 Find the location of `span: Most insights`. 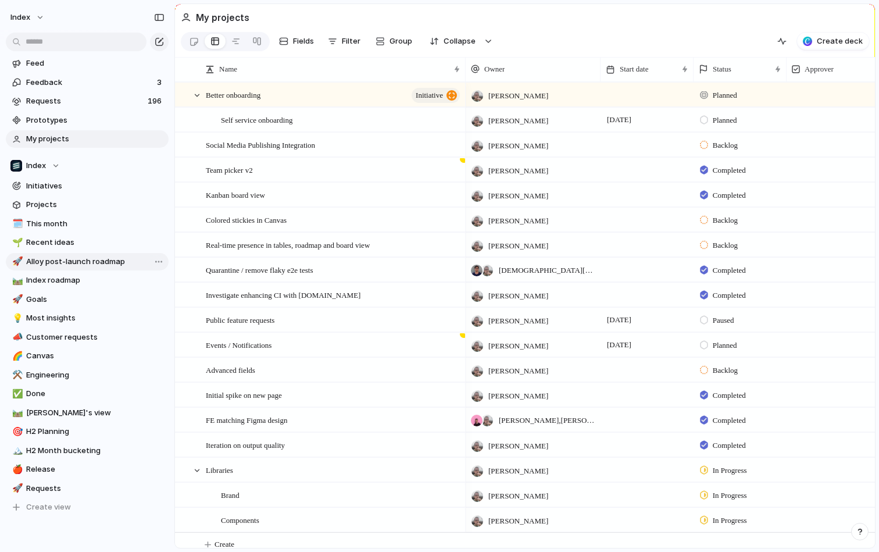

span: Most insights is located at coordinates (95, 318).